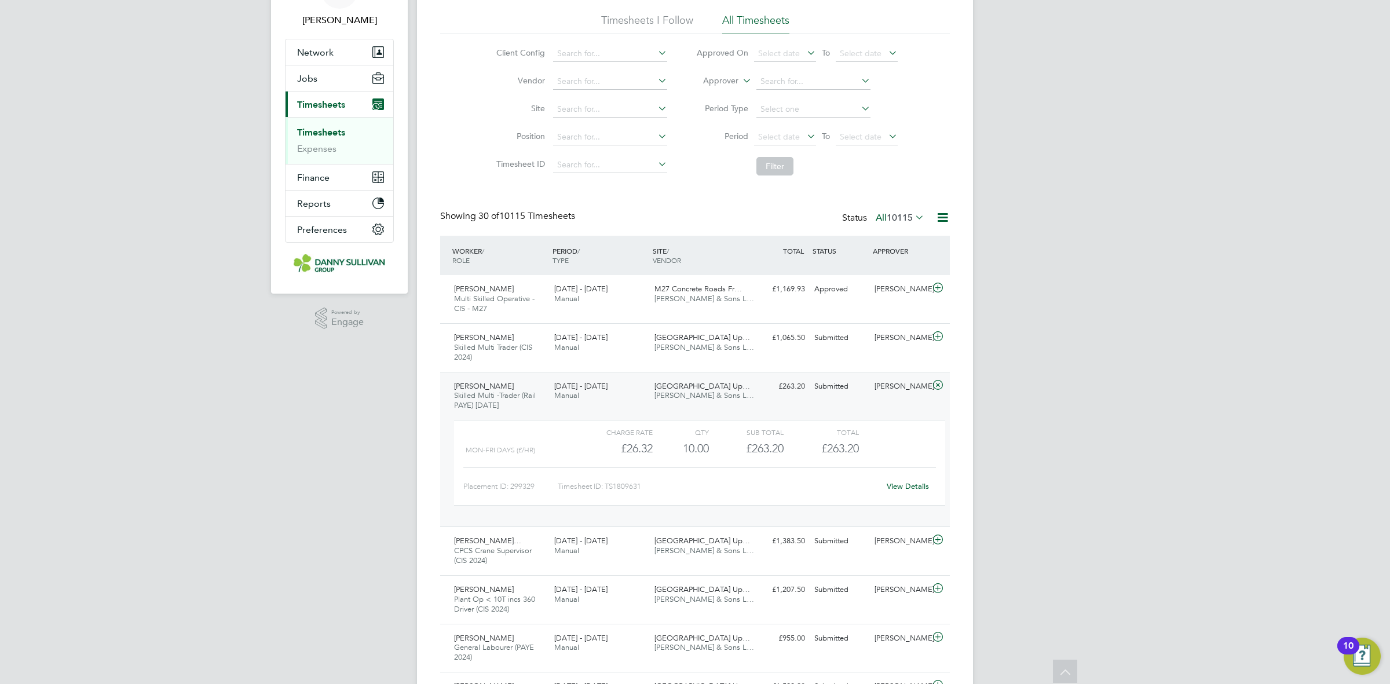 Image resolution: width=1390 pixels, height=684 pixels. Describe the element at coordinates (775, 166) in the screenshot. I see `button: Filter` at that location.